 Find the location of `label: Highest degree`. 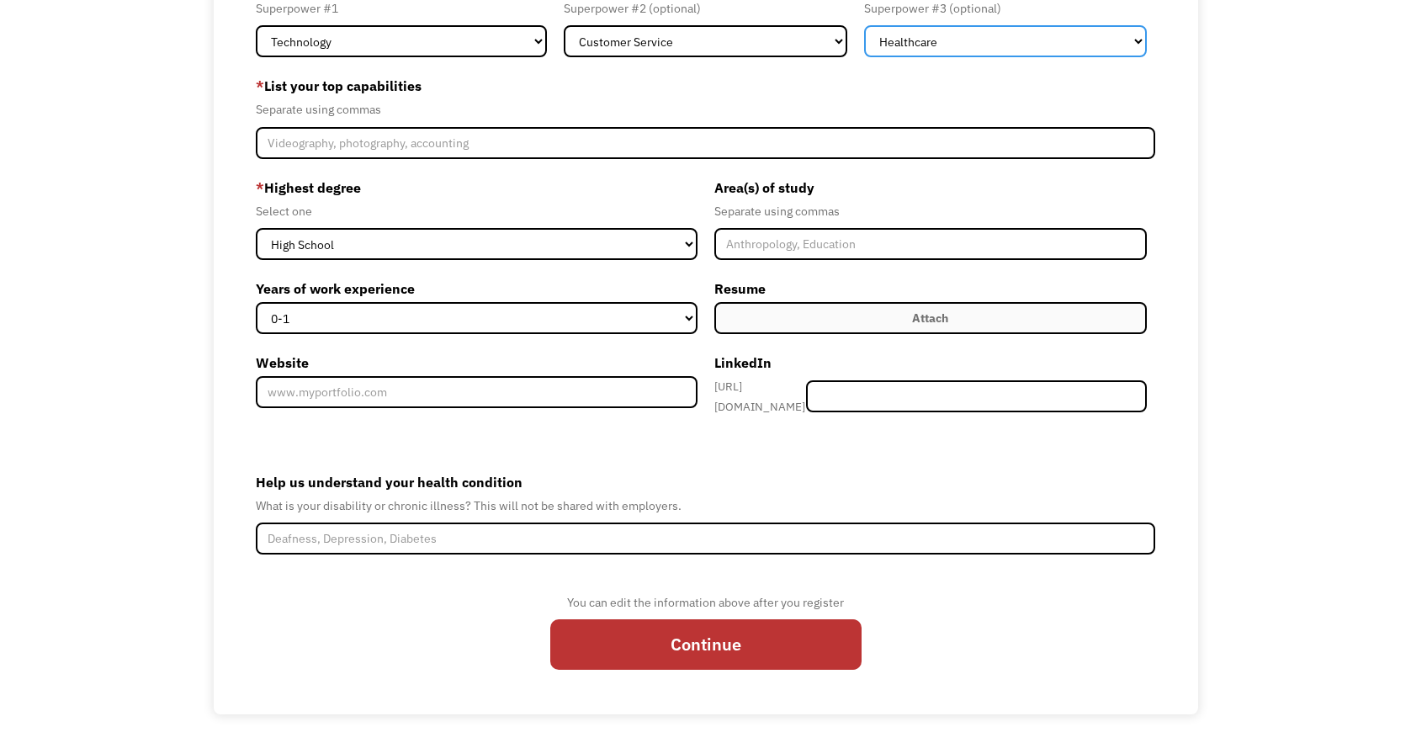

label: Highest degree is located at coordinates (476, 188).